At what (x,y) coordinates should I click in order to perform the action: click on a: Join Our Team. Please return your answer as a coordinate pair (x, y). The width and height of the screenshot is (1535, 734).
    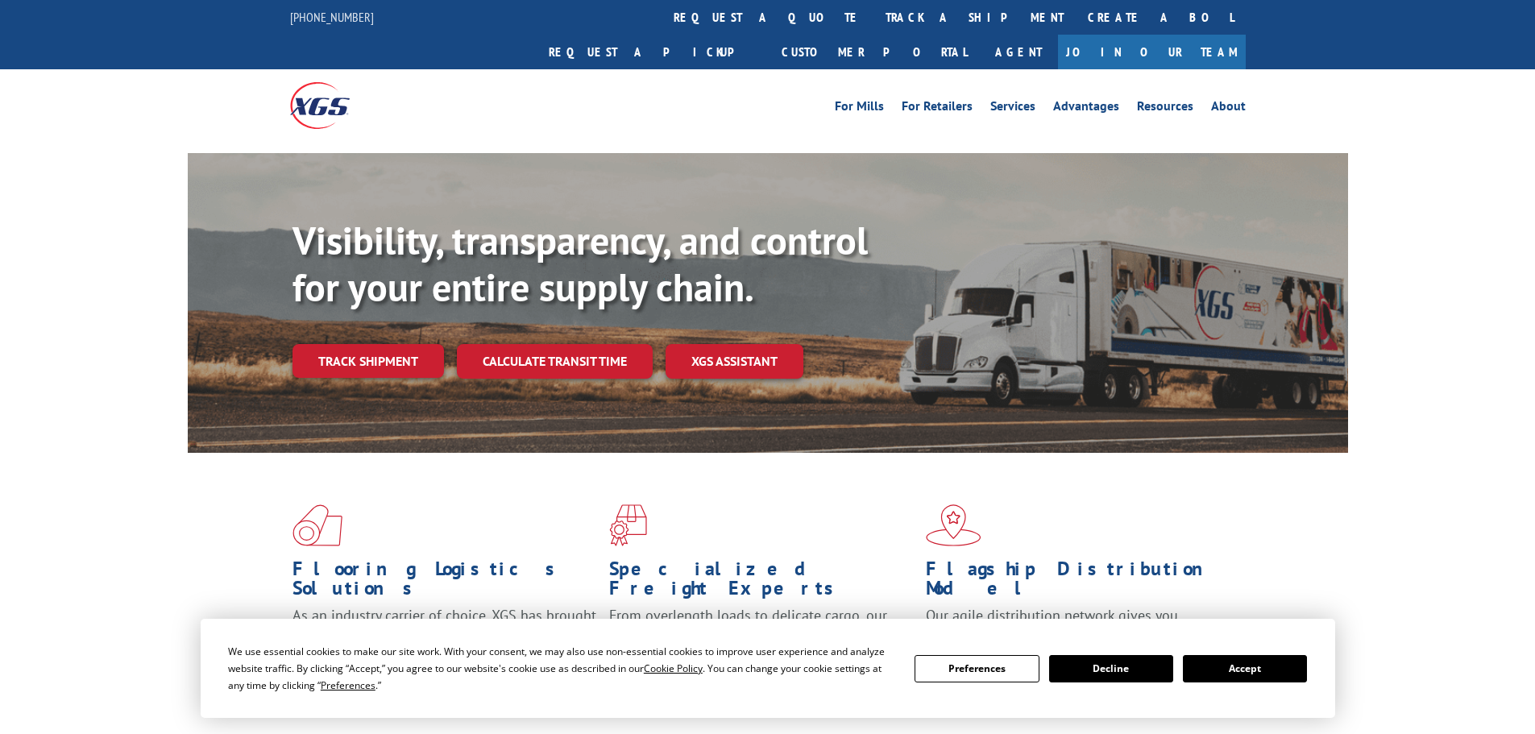
    Looking at the image, I should click on (1151, 52).